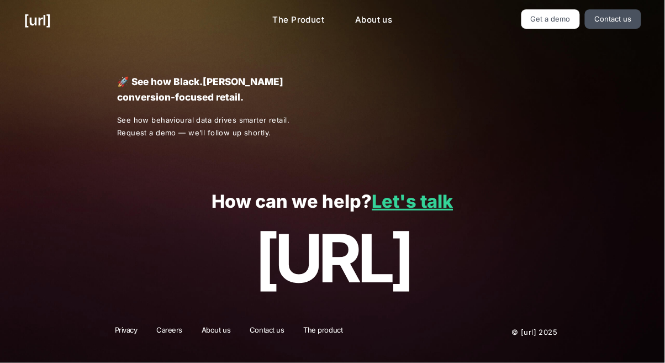  Describe the element at coordinates (169, 332) in the screenshot. I see `a: Careers` at that location.